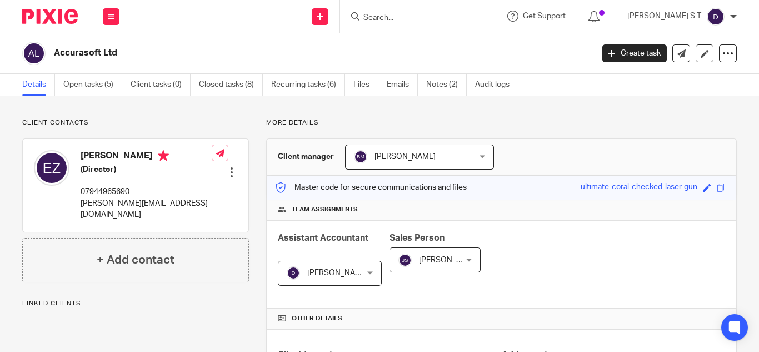 The width and height of the screenshot is (759, 352). Describe the element at coordinates (93, 84) in the screenshot. I see `a: Open tasks (5)` at that location.